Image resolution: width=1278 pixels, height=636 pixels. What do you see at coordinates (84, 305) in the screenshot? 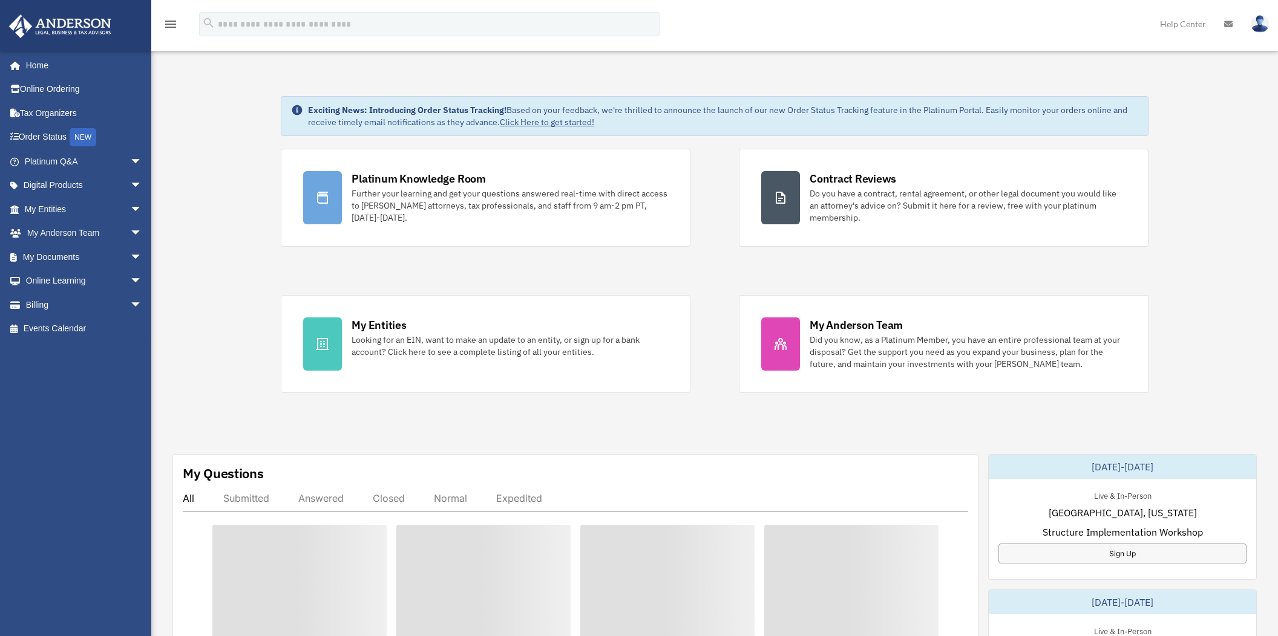
I see `a: Billingarrow_drop_down` at bounding box center [84, 305].